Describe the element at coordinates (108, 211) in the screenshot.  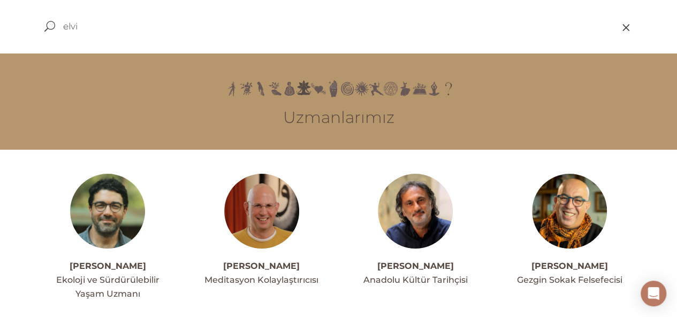
I see `img: ahmetacarprofil--300x300.jpg` at that location.